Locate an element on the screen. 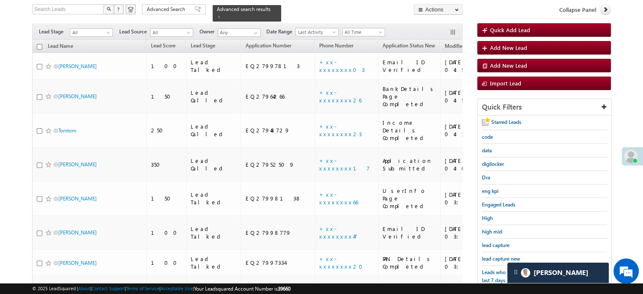 This screenshot has height=294, width=643. span: Application Number is located at coordinates (268, 45).